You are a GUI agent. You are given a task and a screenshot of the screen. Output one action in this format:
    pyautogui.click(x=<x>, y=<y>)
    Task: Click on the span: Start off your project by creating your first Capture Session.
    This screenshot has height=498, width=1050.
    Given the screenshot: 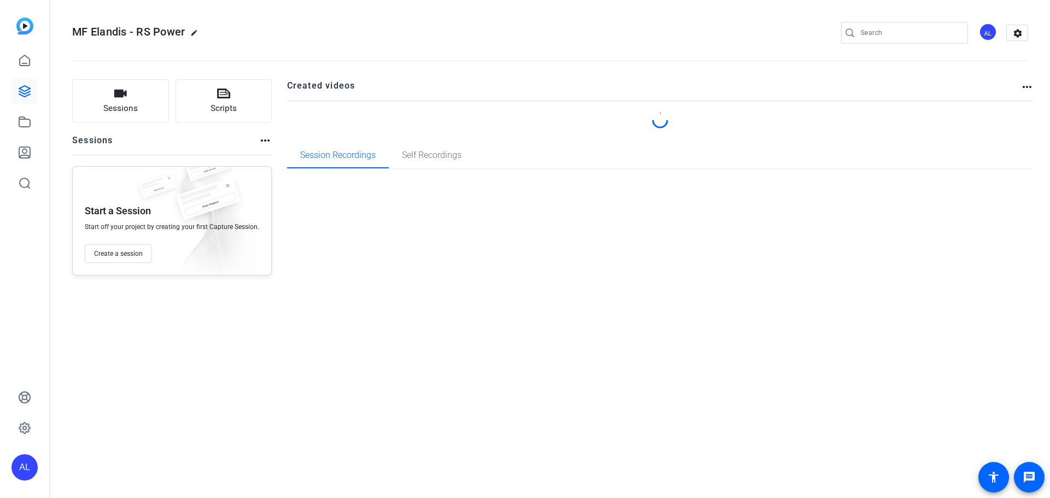 What is the action you would take?
    pyautogui.click(x=172, y=227)
    